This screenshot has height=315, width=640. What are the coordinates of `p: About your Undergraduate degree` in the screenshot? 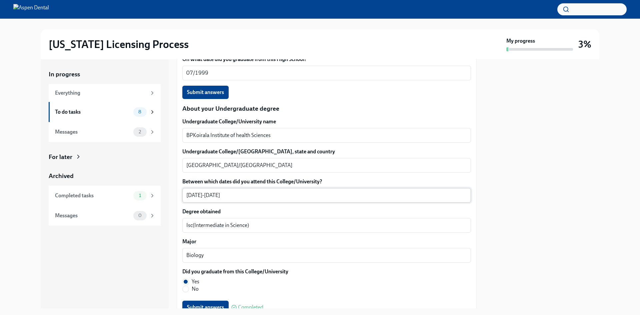 It's located at (327, 109).